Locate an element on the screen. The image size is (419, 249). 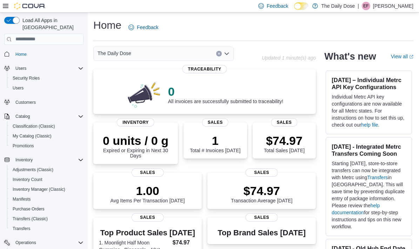
a: Users is located at coordinates (18, 88).